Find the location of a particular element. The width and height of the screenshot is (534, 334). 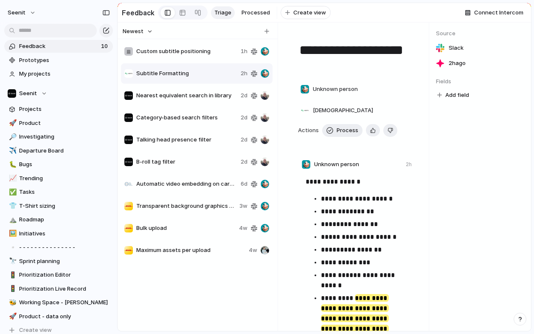

div: 🚀Product is located at coordinates (59, 123).